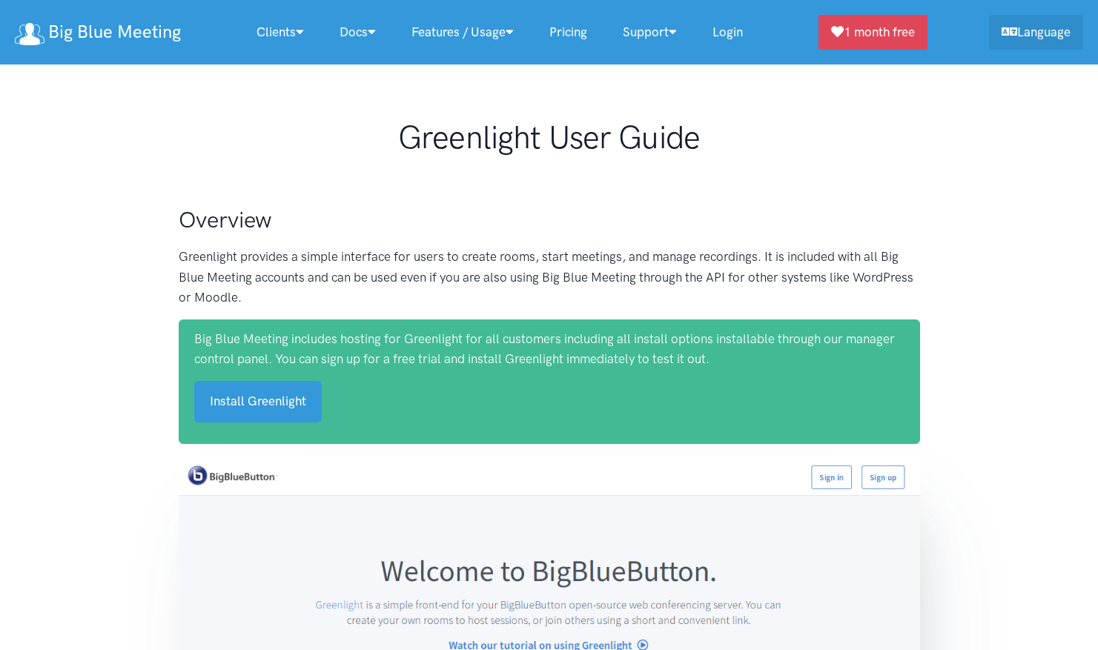  What do you see at coordinates (550, 277) in the screenshot?
I see `p: Greenlight provides a simple interface for users to create rooms, start meetings, and manage reco...` at bounding box center [550, 277].